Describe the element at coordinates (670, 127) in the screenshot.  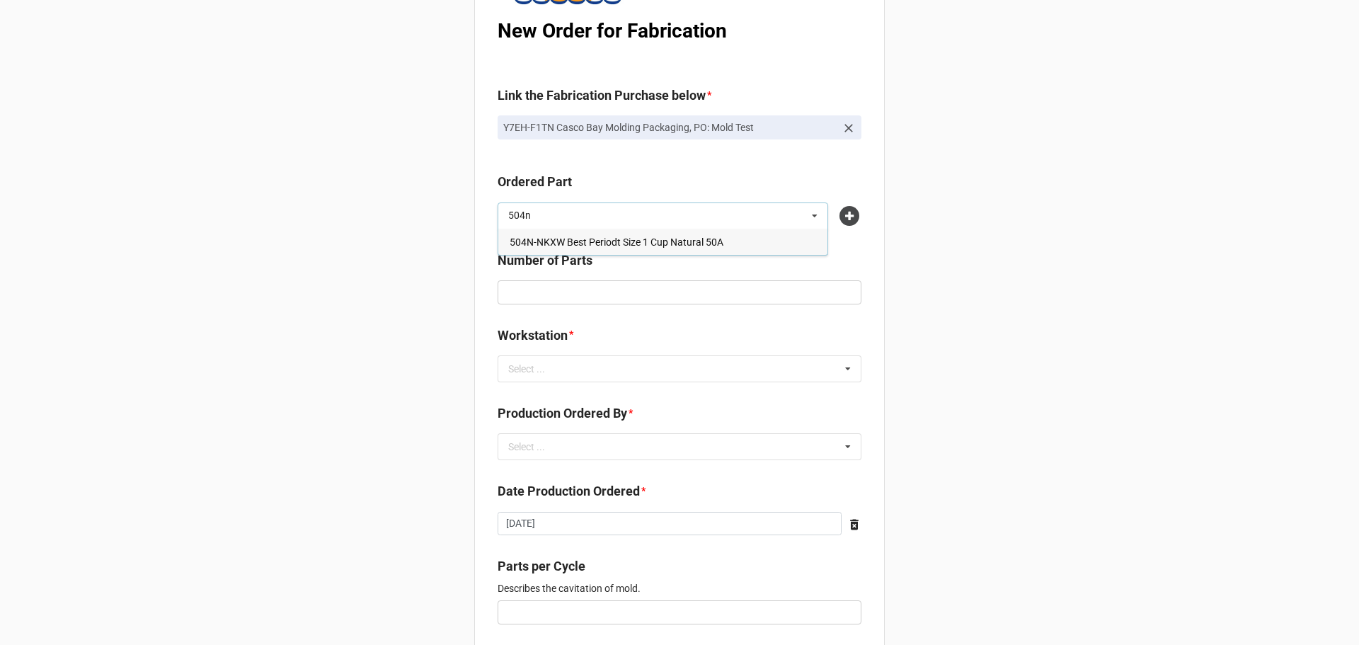
I see `p: Y7EH-F1TN Casco Bay Molding Packaging, PO: Mold Test` at that location.